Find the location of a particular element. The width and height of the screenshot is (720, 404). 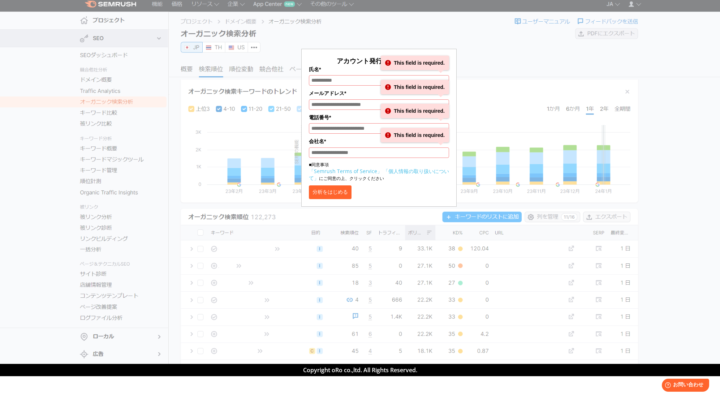

button: 分析をはじめる is located at coordinates (330, 192).